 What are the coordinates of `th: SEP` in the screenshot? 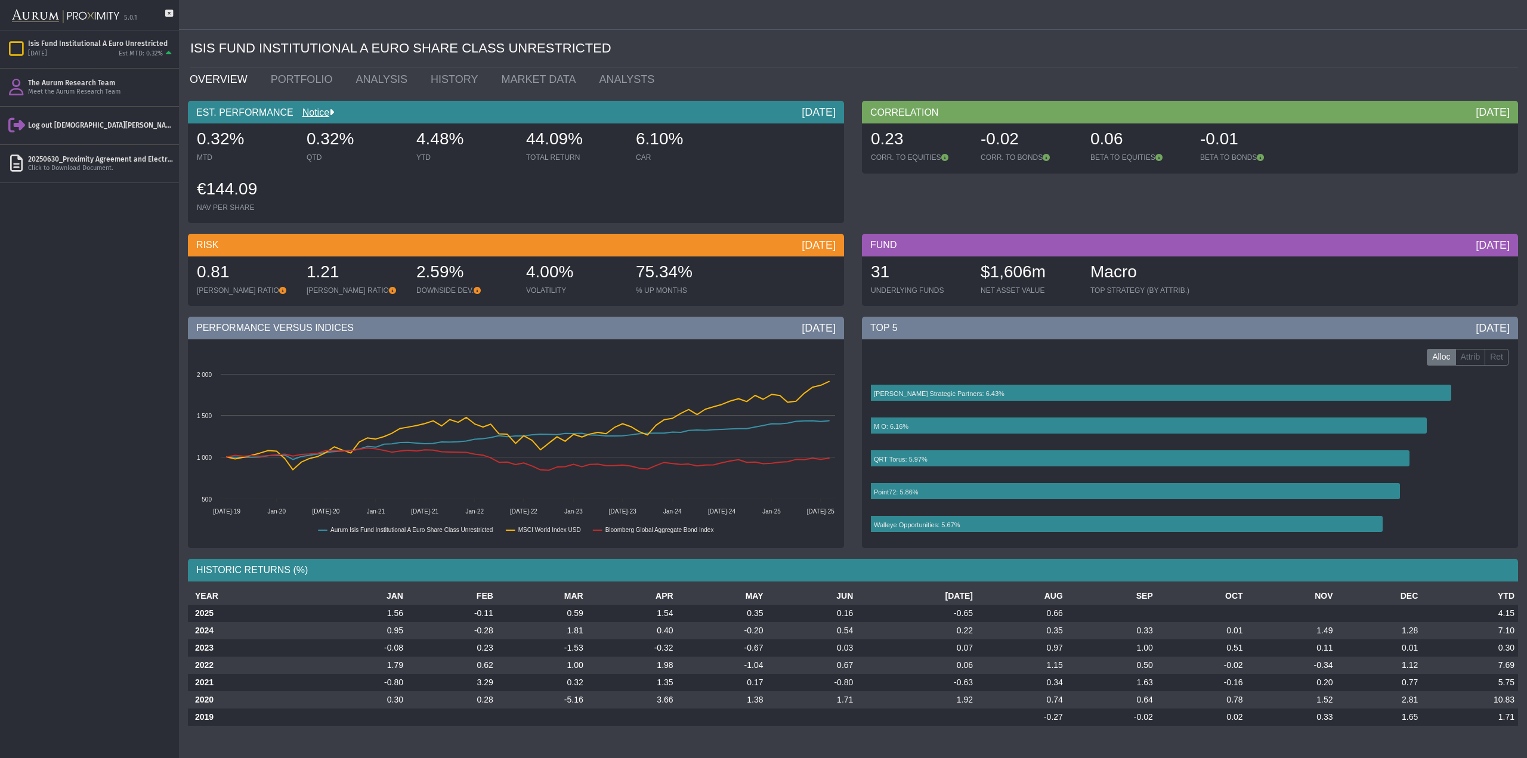 It's located at (1112, 596).